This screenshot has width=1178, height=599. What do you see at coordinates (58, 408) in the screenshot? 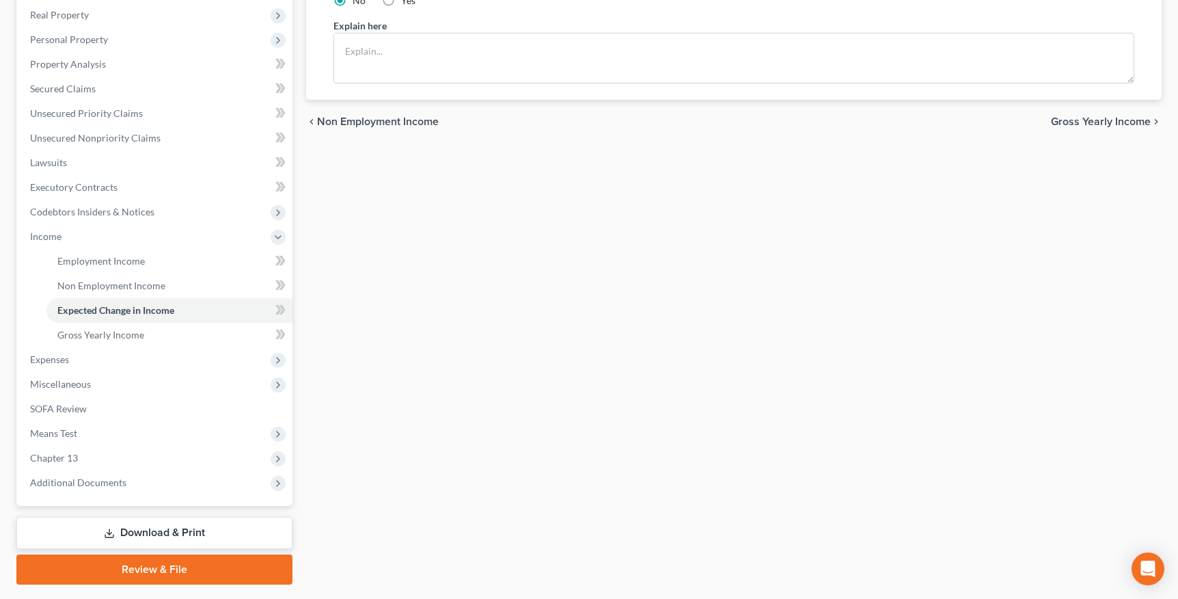
I see `span: SOFA Review` at bounding box center [58, 408].